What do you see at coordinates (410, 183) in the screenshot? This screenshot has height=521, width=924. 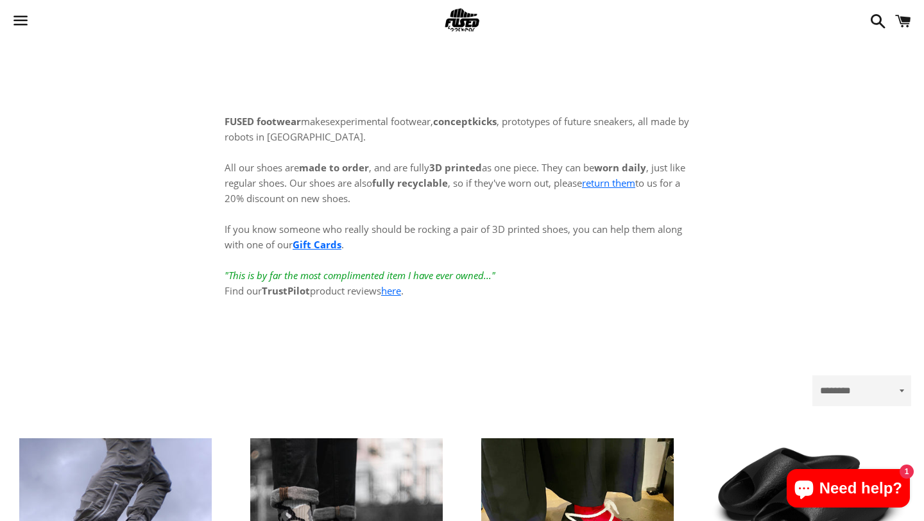 I see `strong: fully recyclable` at bounding box center [410, 183].